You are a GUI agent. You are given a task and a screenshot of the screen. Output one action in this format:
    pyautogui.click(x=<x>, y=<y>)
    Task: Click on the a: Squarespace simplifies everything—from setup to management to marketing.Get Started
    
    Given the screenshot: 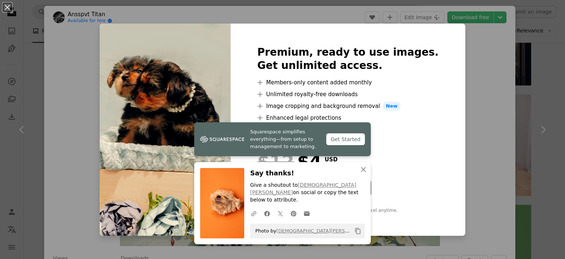 What is the action you would take?
    pyautogui.click(x=282, y=139)
    